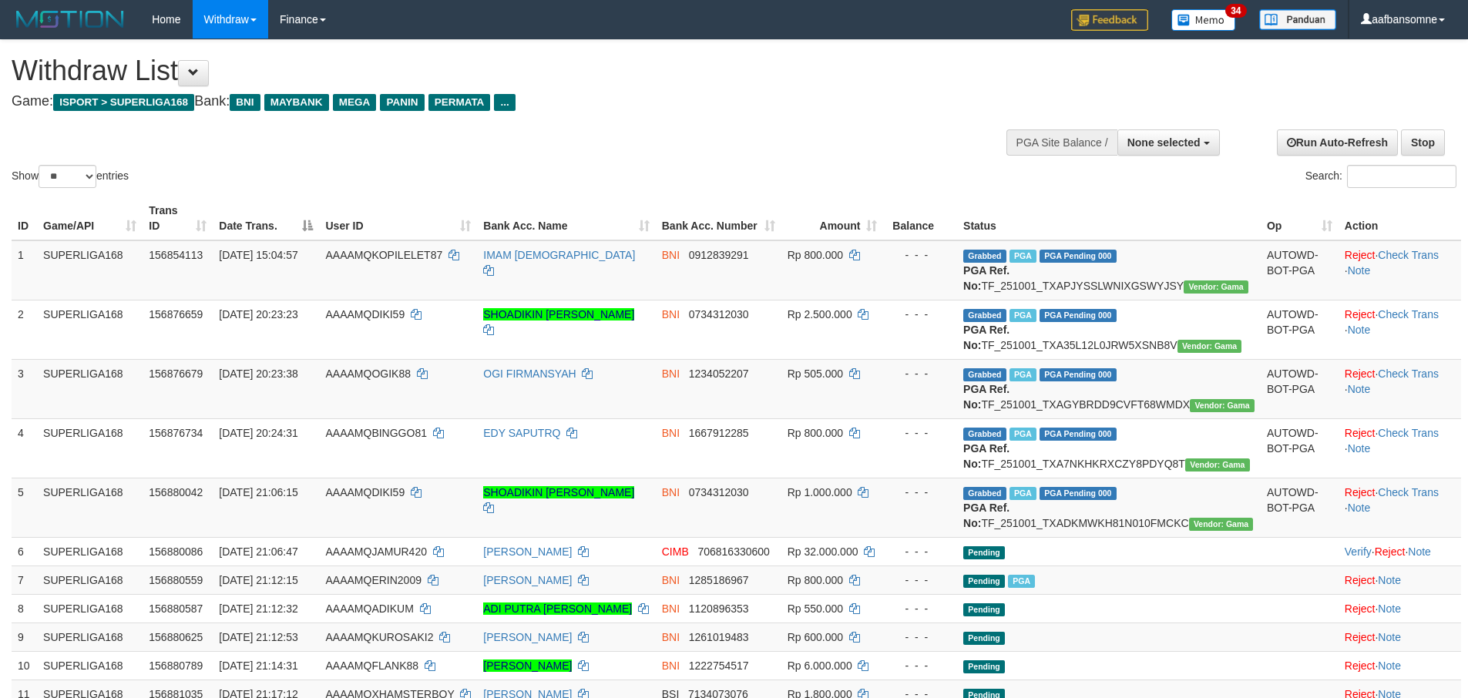 The image size is (1468, 698). What do you see at coordinates (1109, 388) in the screenshot?
I see `td: TF_251001_TXAGYBRDD9CVFT68WMDX` at bounding box center [1109, 388].